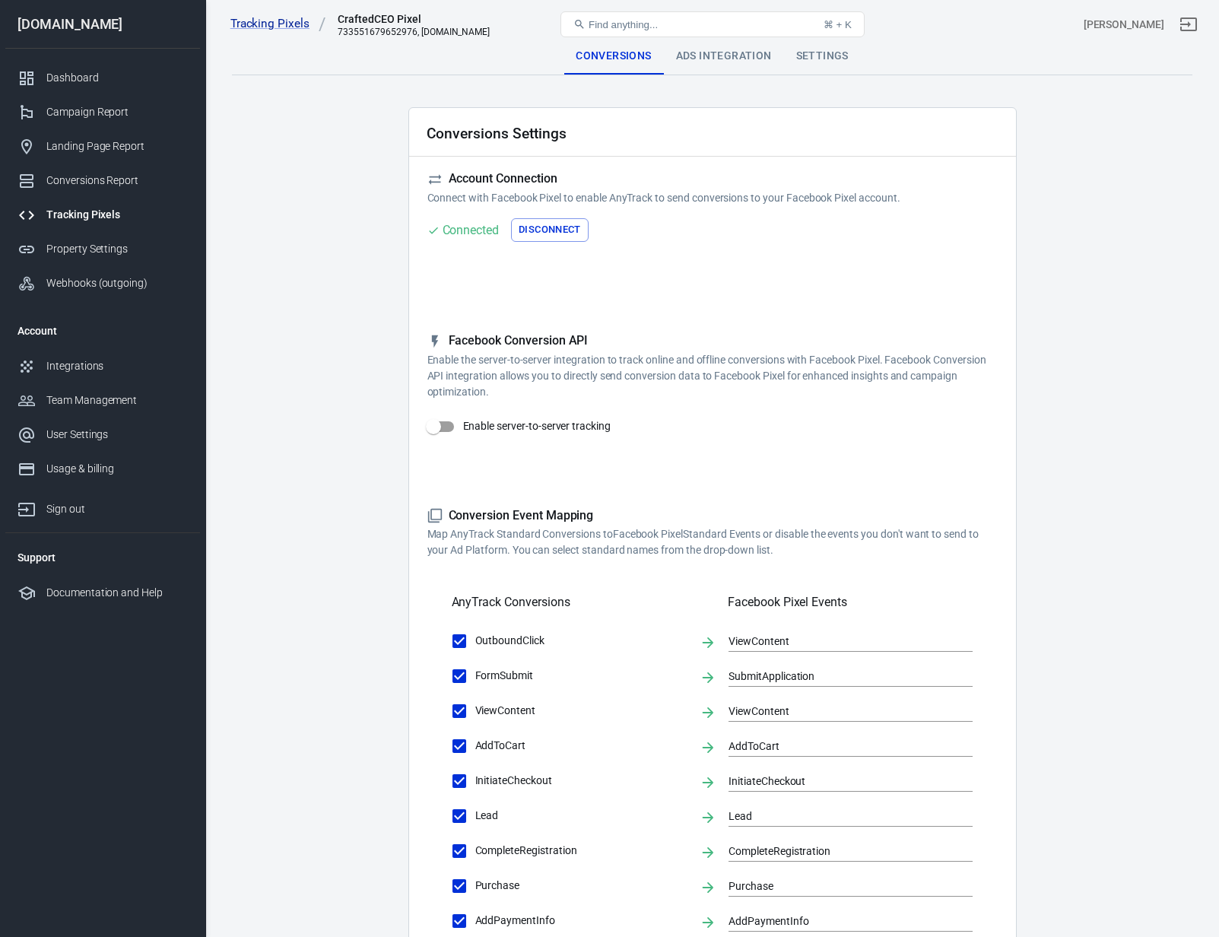 The image size is (1219, 937). I want to click on div: User Settings, so click(117, 434).